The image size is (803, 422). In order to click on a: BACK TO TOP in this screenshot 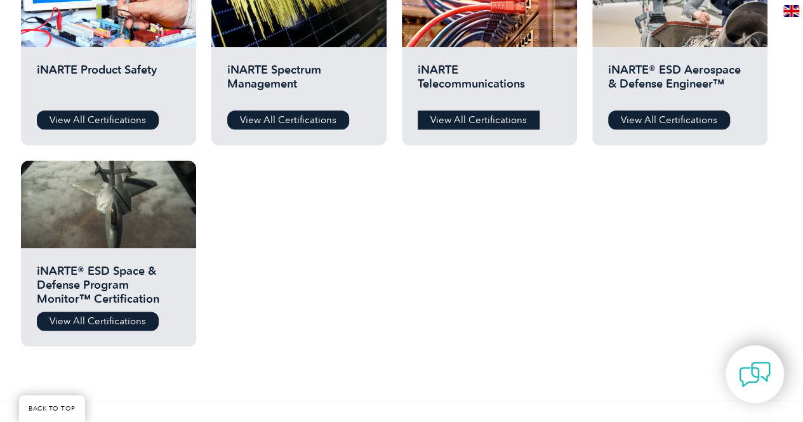, I will do `click(52, 409)`.